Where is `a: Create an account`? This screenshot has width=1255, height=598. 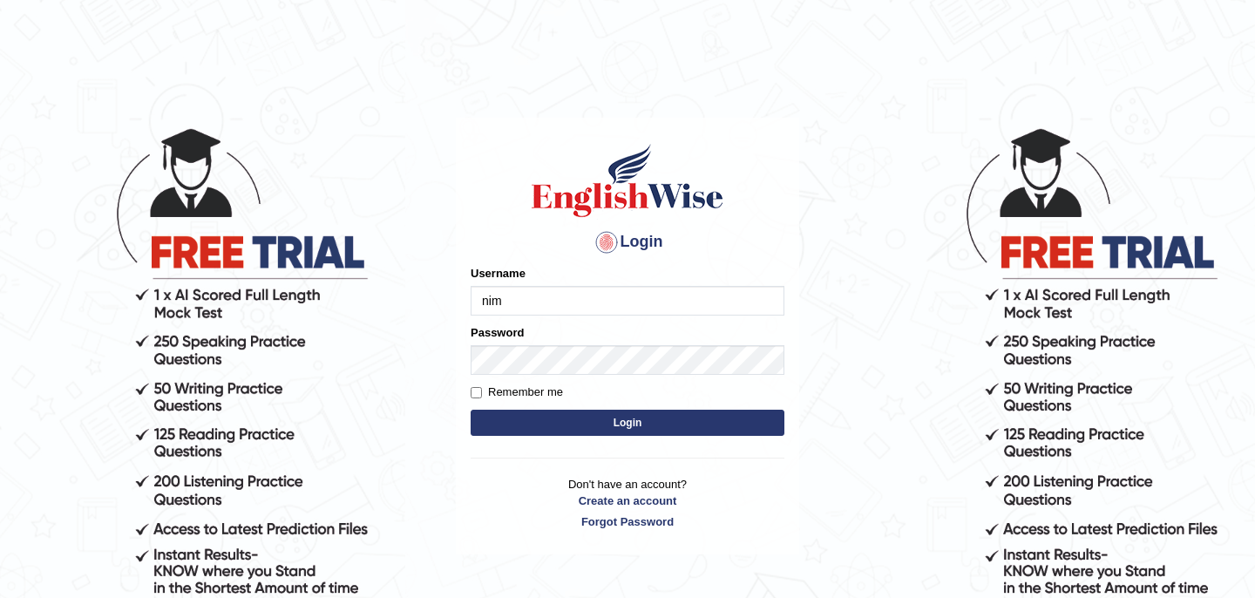 a: Create an account is located at coordinates (628, 500).